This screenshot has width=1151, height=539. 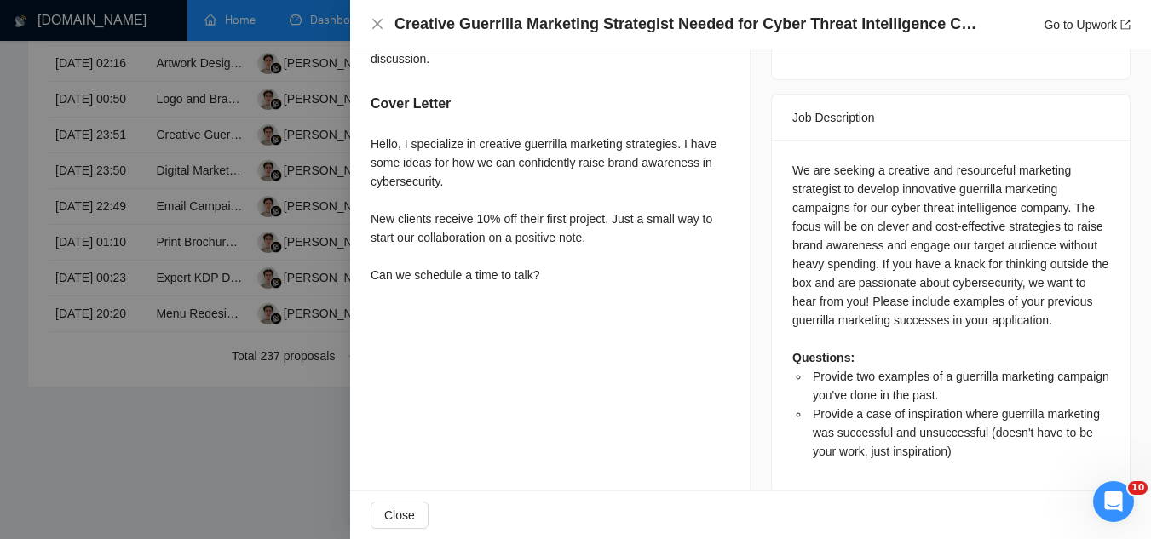 What do you see at coordinates (688, 24) in the screenshot?
I see `h4: Creative Guerrilla Marketing Strategist Needed for Cyber Threat Intelligence Company` at bounding box center [688, 24].